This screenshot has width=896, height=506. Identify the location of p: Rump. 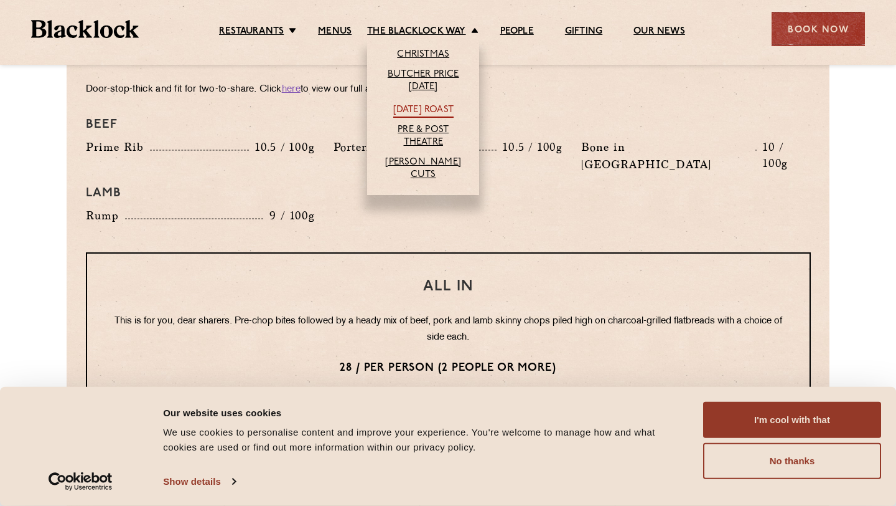
(105, 215).